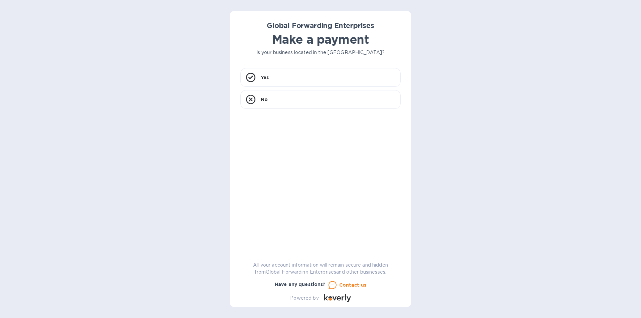  What do you see at coordinates (265, 78) in the screenshot?
I see `p: Yes` at bounding box center [265, 78].